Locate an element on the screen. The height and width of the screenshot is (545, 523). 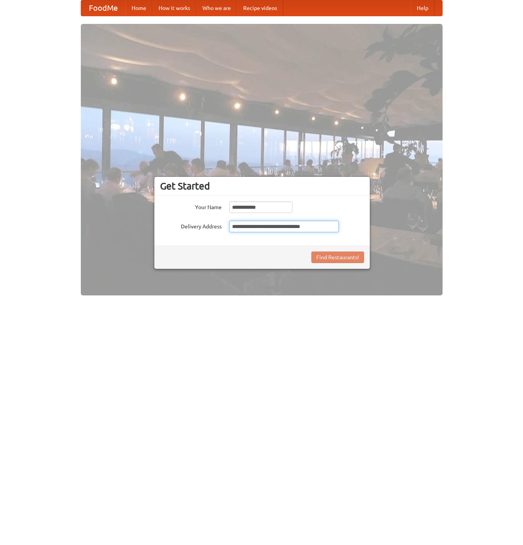
button: Find Restaurants! is located at coordinates (338, 257).